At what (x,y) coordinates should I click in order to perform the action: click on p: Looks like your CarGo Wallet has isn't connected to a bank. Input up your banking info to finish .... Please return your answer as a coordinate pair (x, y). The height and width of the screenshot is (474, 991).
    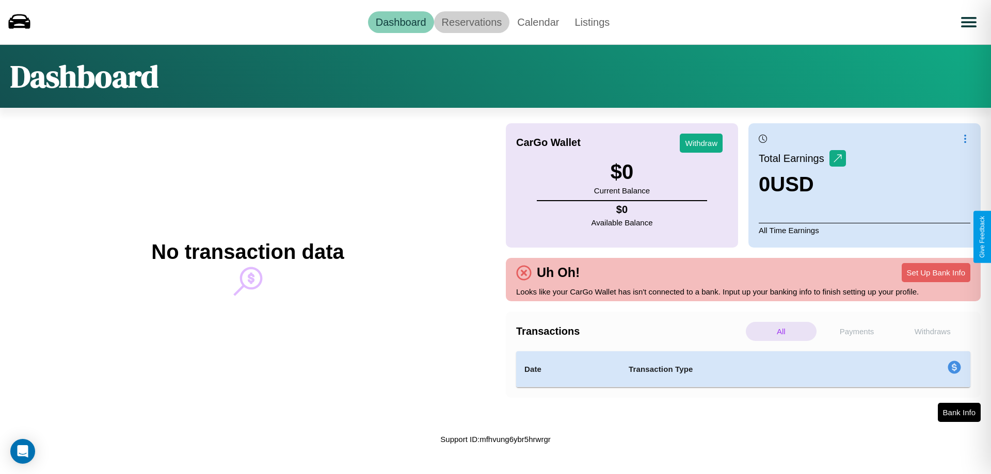
    Looking at the image, I should click on (743, 292).